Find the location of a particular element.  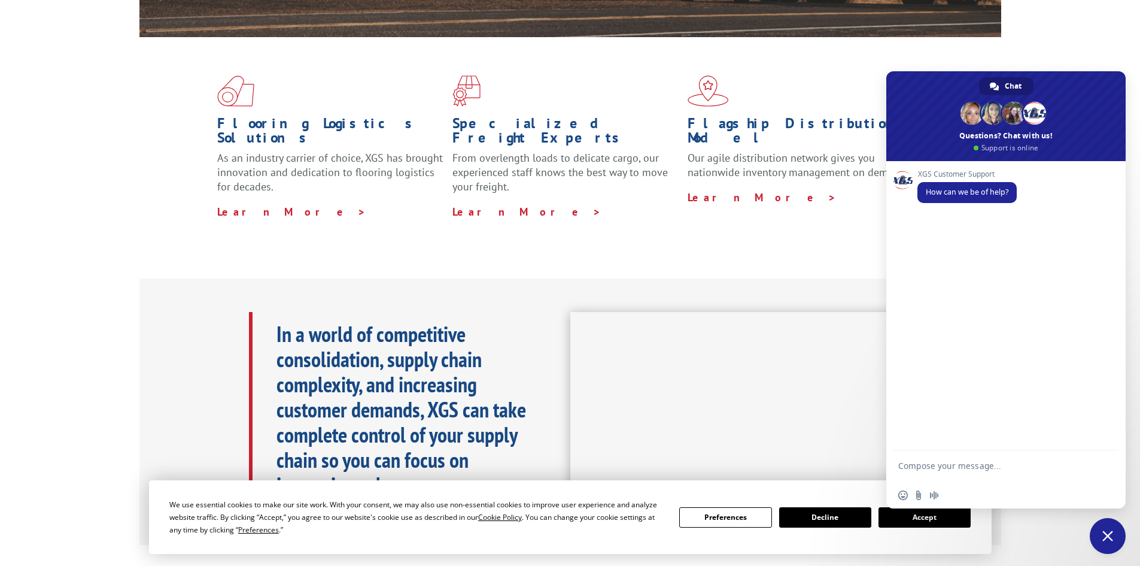

h1: Specialized Freight Experts is located at coordinates (566, 134).